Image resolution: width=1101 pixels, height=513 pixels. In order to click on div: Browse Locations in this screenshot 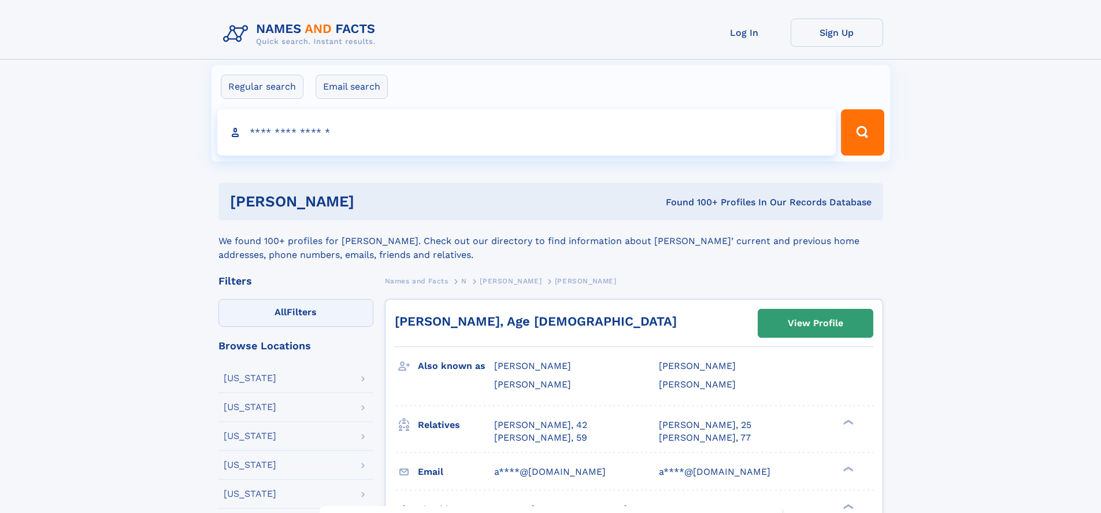, I will do `click(296, 346)`.